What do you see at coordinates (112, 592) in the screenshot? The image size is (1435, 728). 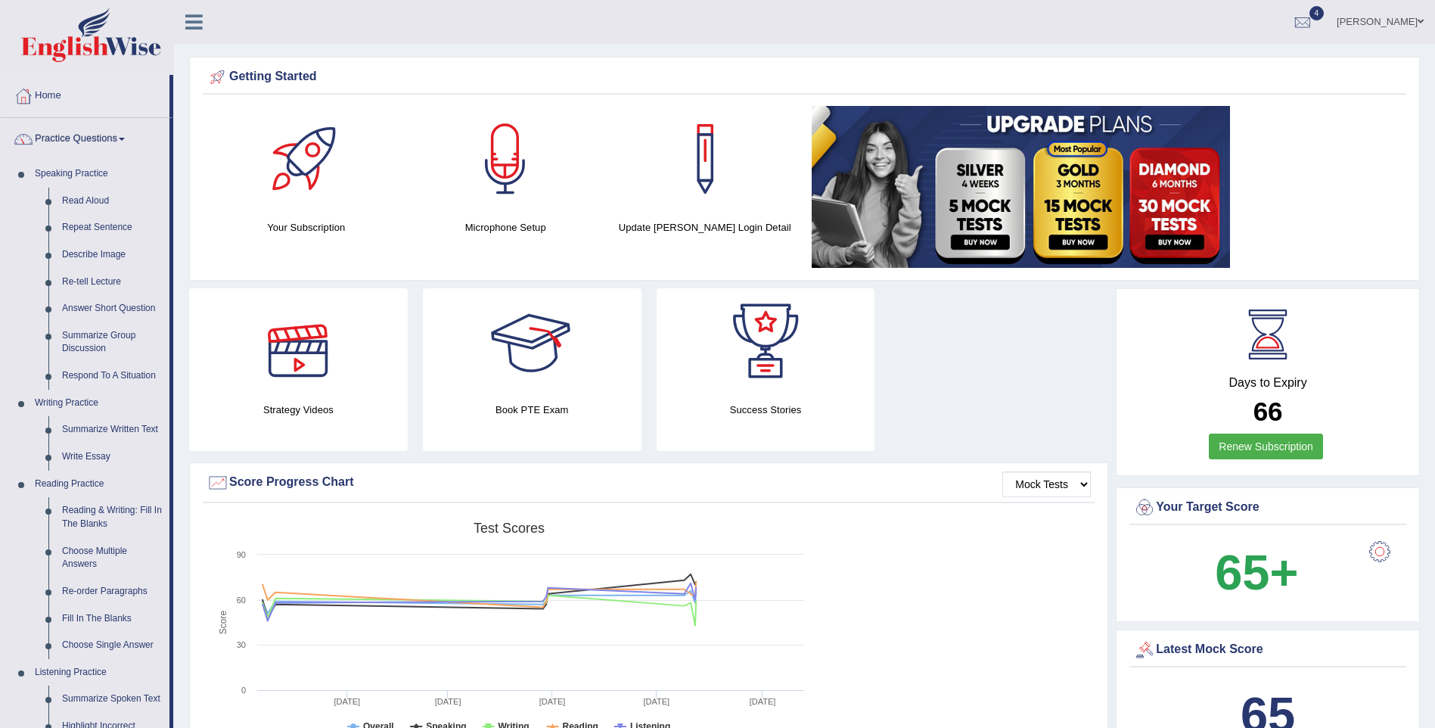 I see `a: Re-order Paragraphs` at bounding box center [112, 592].